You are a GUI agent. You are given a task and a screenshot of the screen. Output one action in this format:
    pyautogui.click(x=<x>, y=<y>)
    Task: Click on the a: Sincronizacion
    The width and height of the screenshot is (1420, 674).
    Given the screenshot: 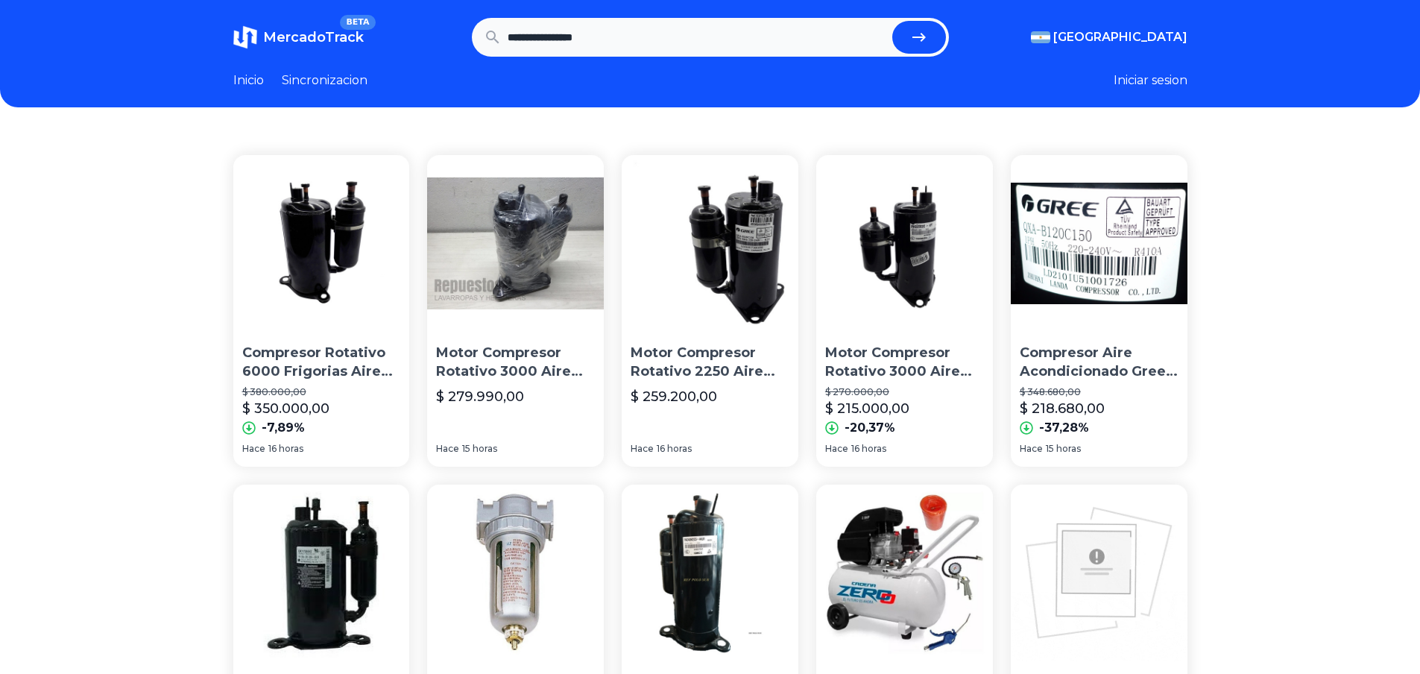 What is the action you would take?
    pyautogui.click(x=324, y=81)
    